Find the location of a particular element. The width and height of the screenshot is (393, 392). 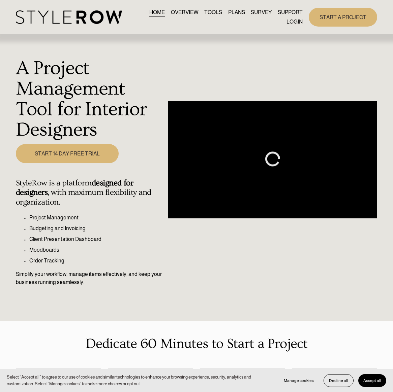

a: TOOLS is located at coordinates (213, 12).